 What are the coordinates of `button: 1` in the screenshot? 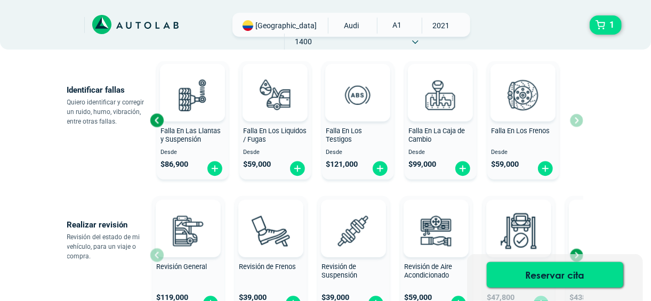 It's located at (606, 25).